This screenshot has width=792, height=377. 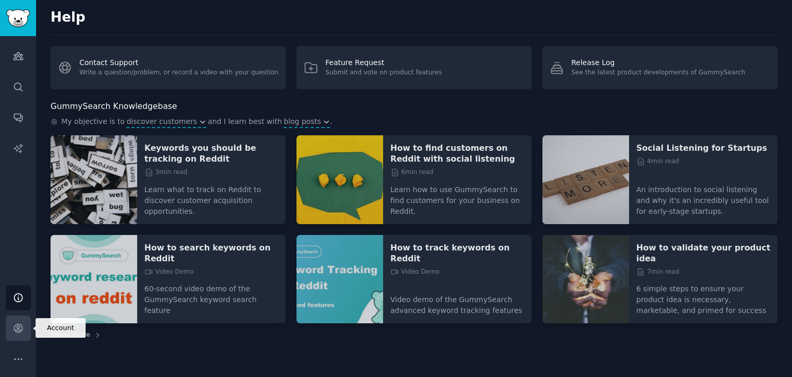 What do you see at coordinates (211, 197) in the screenshot?
I see `p: Learn what to track on Reddit to discover customer acquisition opportunities.` at bounding box center [211, 197].